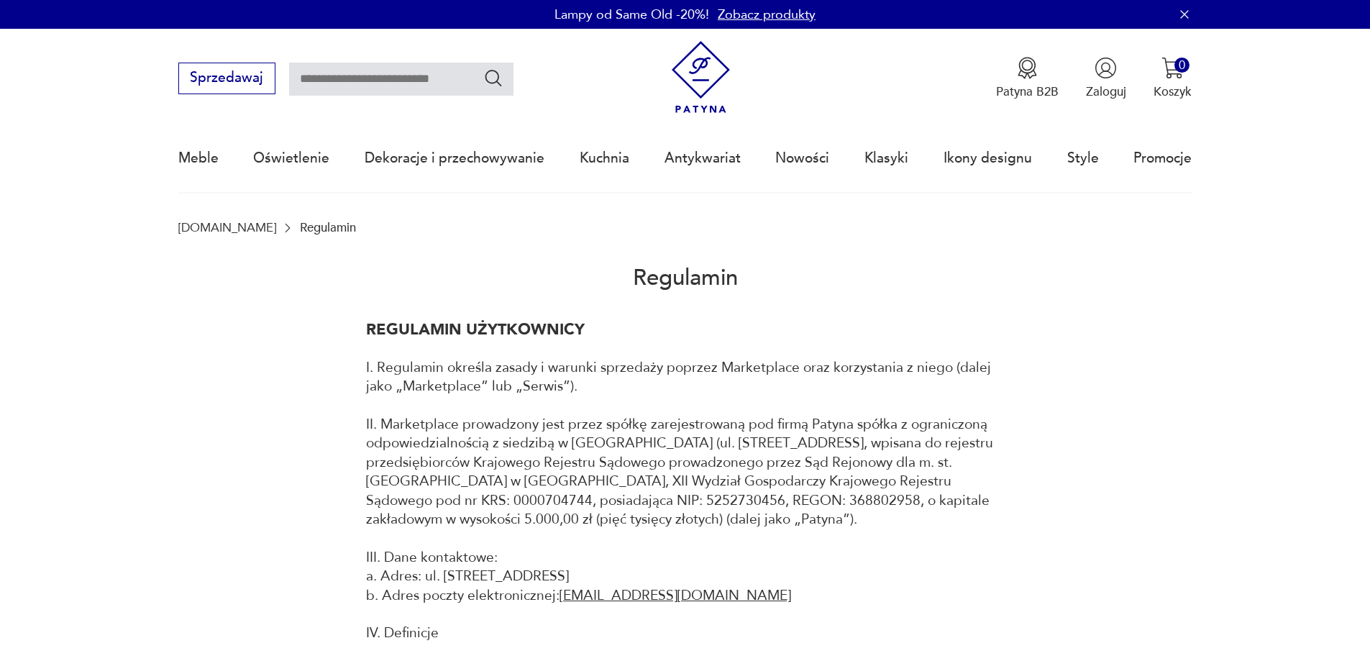 This screenshot has height=661, width=1370. I want to click on button: Sprzedawaj, so click(227, 78).